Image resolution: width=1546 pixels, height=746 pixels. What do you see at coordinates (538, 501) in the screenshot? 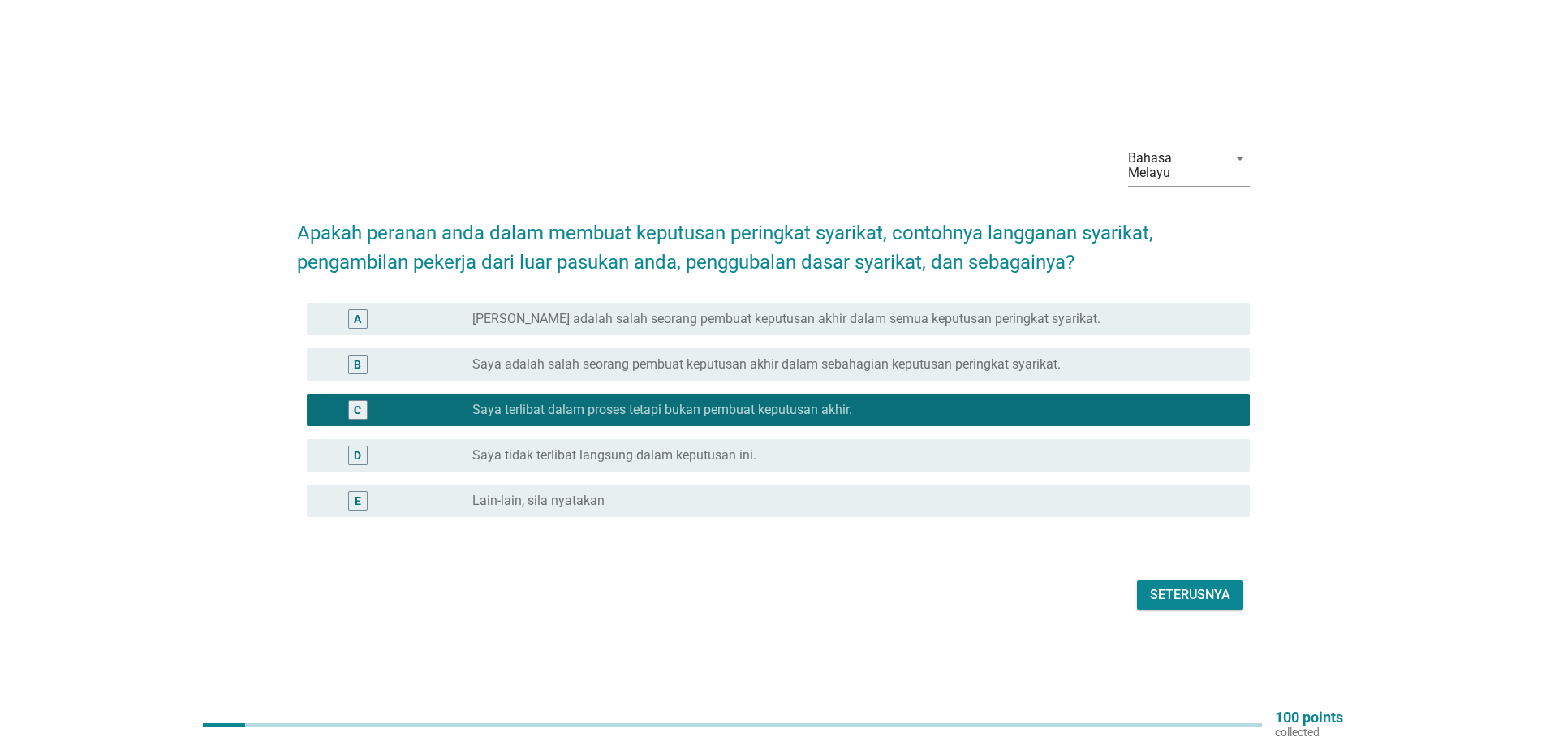
I see `label: Lain-lain, sila nyatakan` at bounding box center [538, 501].